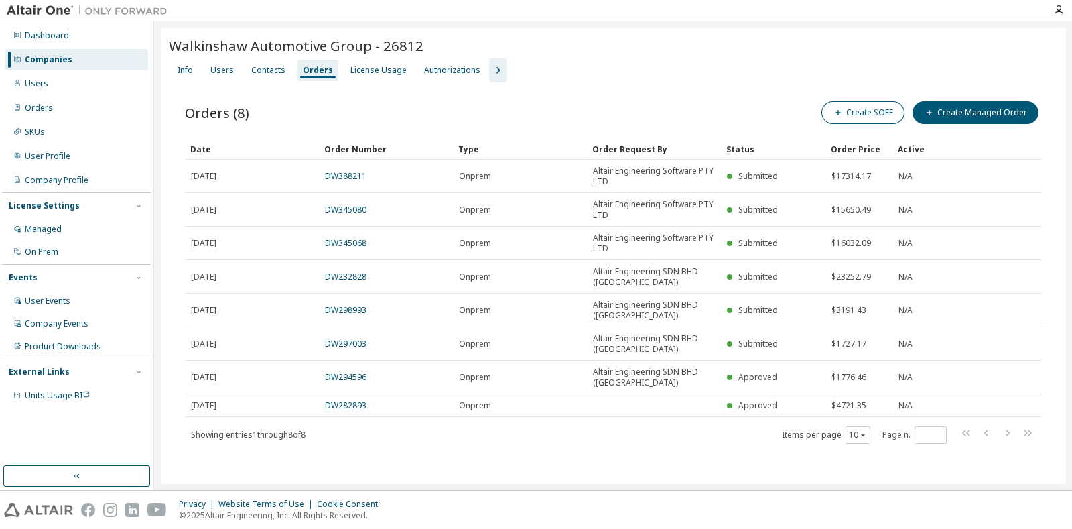 The image size is (1072, 529). What do you see at coordinates (268, 70) in the screenshot?
I see `div: Contacts` at bounding box center [268, 70].